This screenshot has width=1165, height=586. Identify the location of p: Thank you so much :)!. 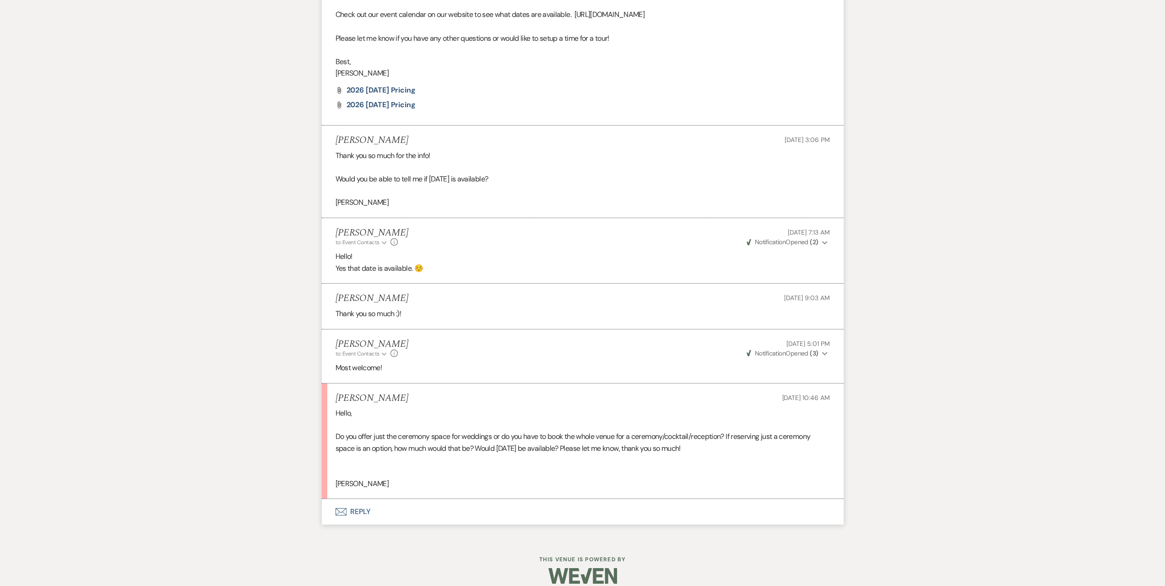
(583, 314).